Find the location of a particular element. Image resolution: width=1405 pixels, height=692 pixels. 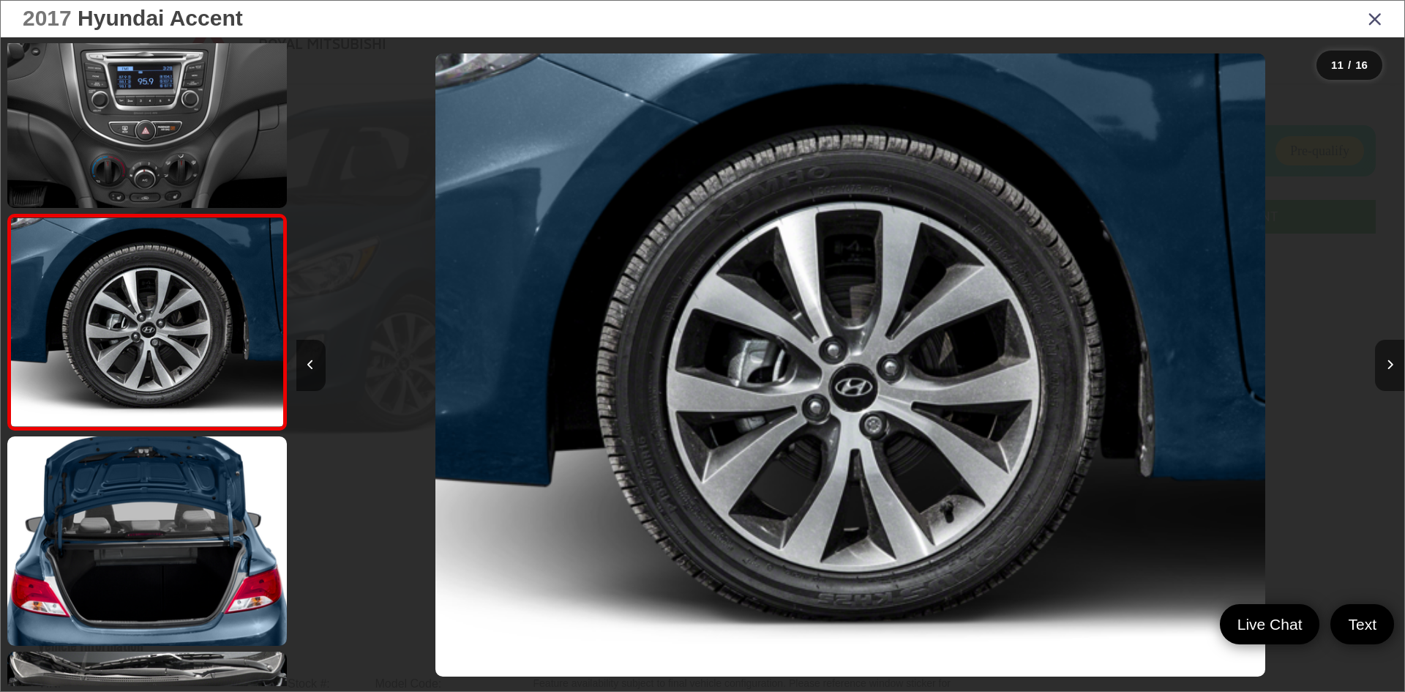

span: 11 is located at coordinates (1337, 64).